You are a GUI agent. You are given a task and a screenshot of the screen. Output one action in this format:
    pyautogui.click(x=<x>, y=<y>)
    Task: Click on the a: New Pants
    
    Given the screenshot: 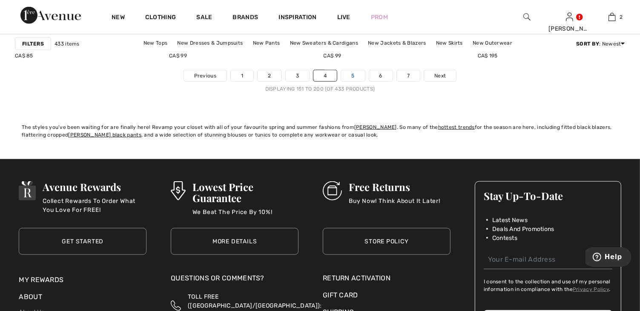 What is the action you would take?
    pyautogui.click(x=267, y=43)
    